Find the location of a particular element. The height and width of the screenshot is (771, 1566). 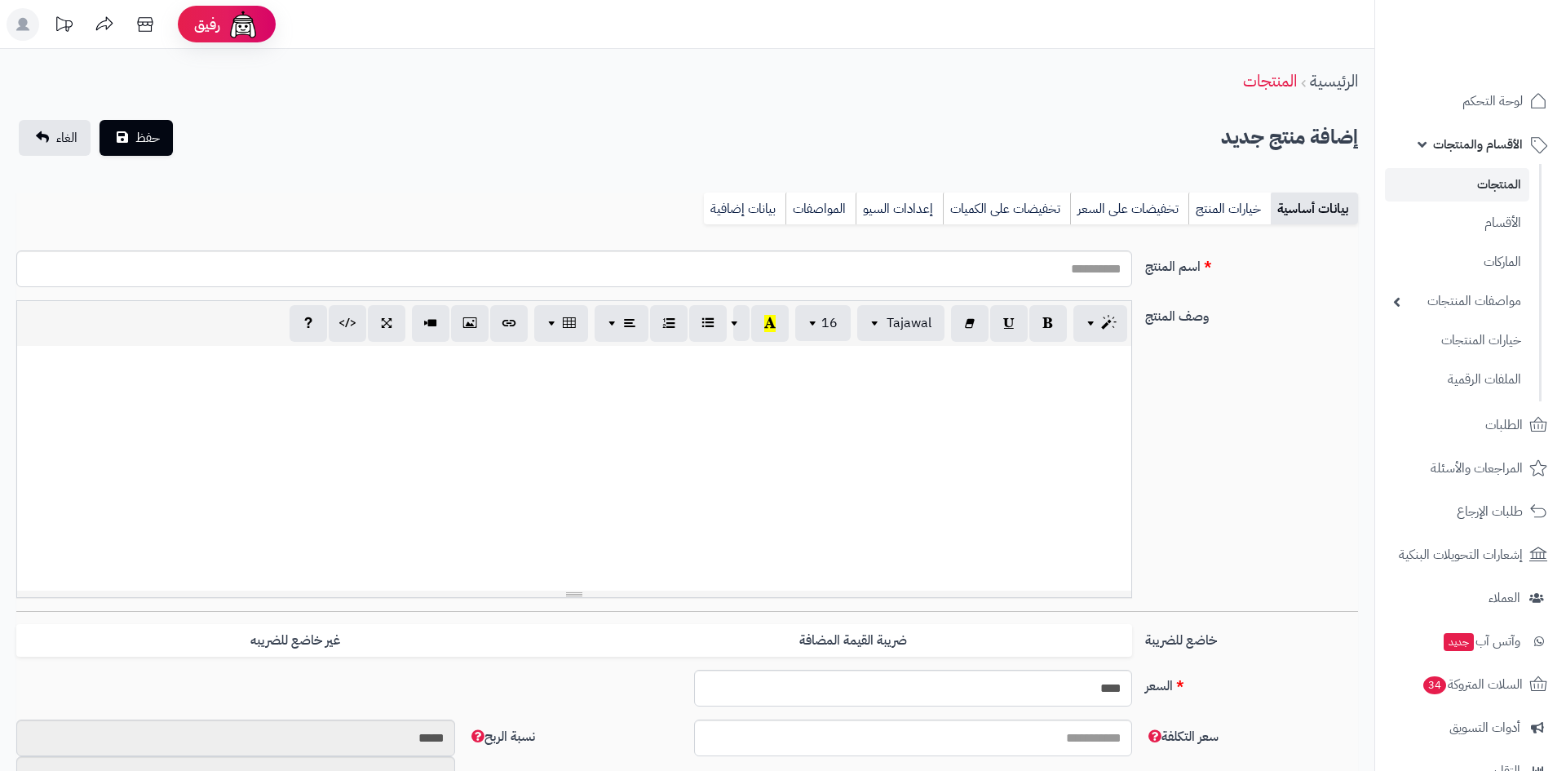

span: طلبات الإرجاع is located at coordinates (1489, 511).